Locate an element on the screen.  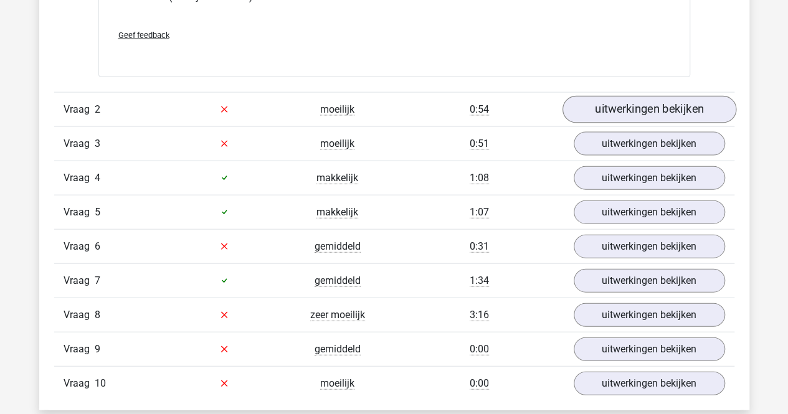
span: 10 is located at coordinates (100, 383).